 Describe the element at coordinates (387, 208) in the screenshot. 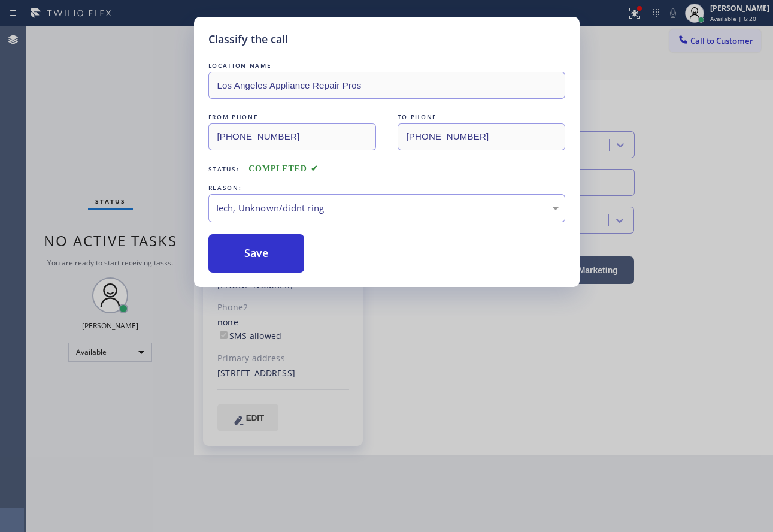

I see `div: Tech, Unknown/didnt ring` at that location.